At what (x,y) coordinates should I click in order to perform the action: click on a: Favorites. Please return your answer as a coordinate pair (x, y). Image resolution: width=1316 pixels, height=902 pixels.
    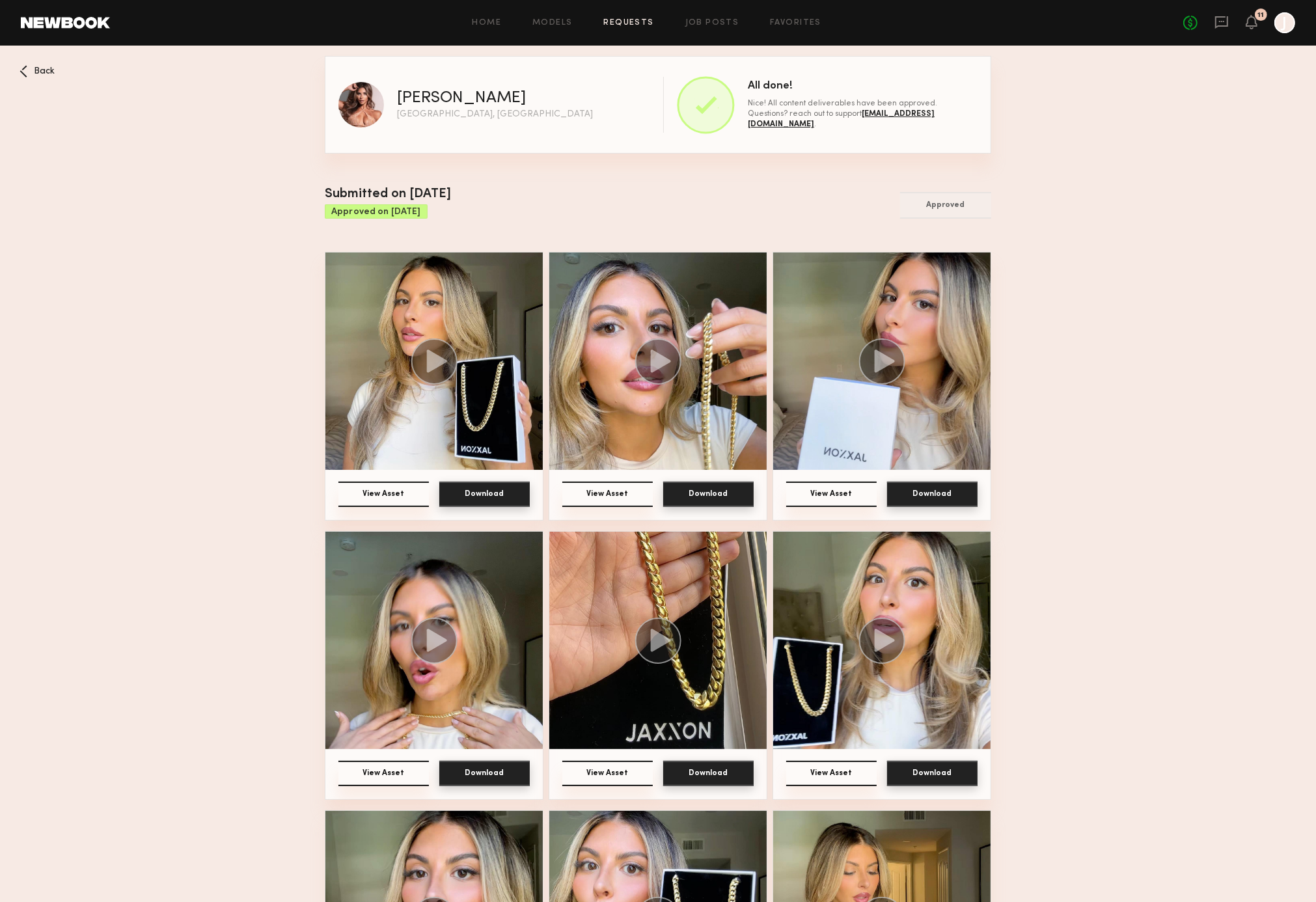
    Looking at the image, I should click on (795, 22).